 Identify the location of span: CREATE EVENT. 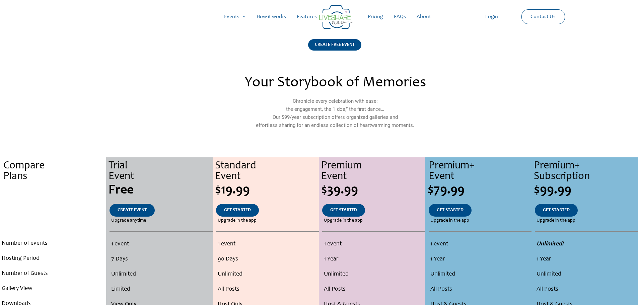
(132, 210).